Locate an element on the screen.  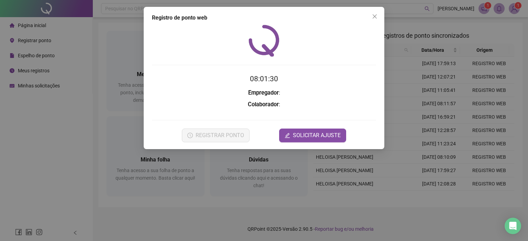
span: SOLICITAR AJUSTE is located at coordinates (316, 136).